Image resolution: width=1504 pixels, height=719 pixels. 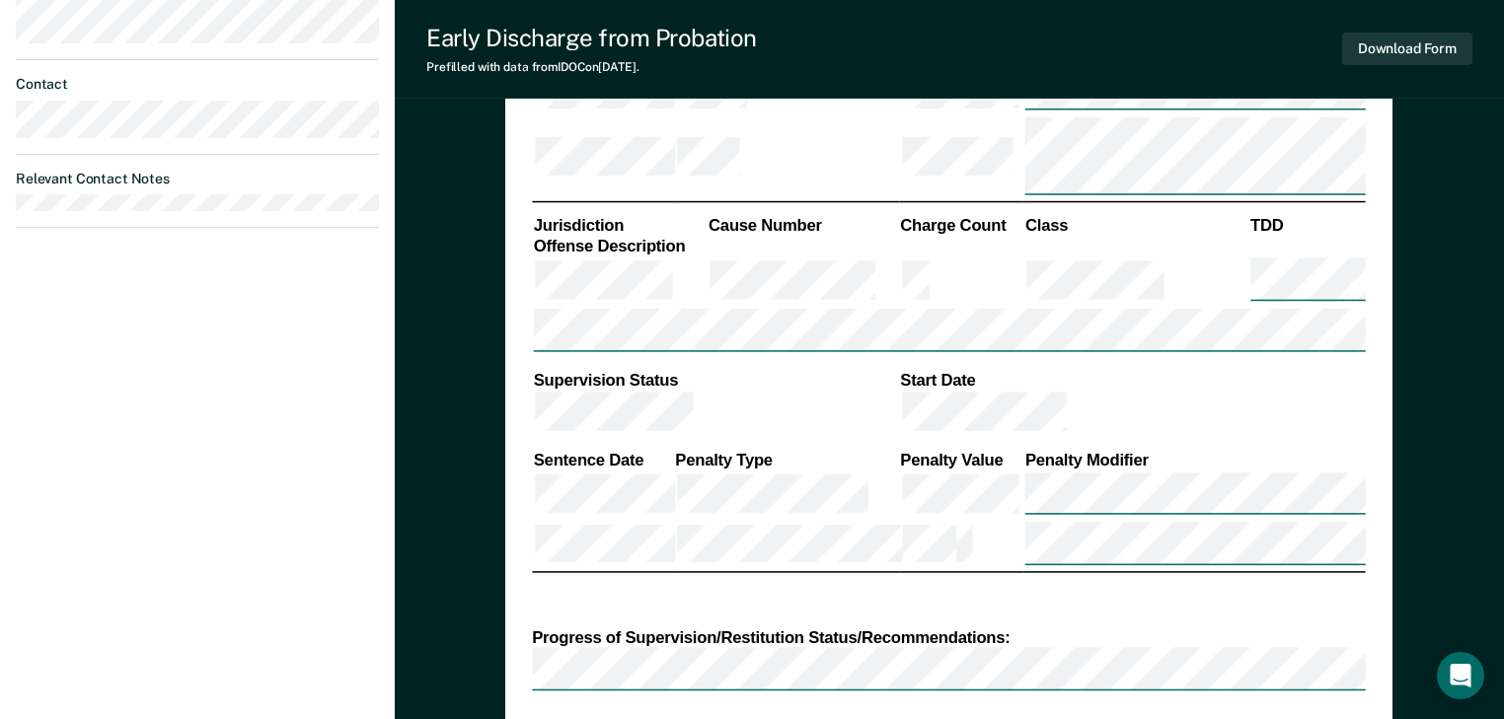 What do you see at coordinates (197, 179) in the screenshot?
I see `dt: Relevant Contact Notes` at bounding box center [197, 179].